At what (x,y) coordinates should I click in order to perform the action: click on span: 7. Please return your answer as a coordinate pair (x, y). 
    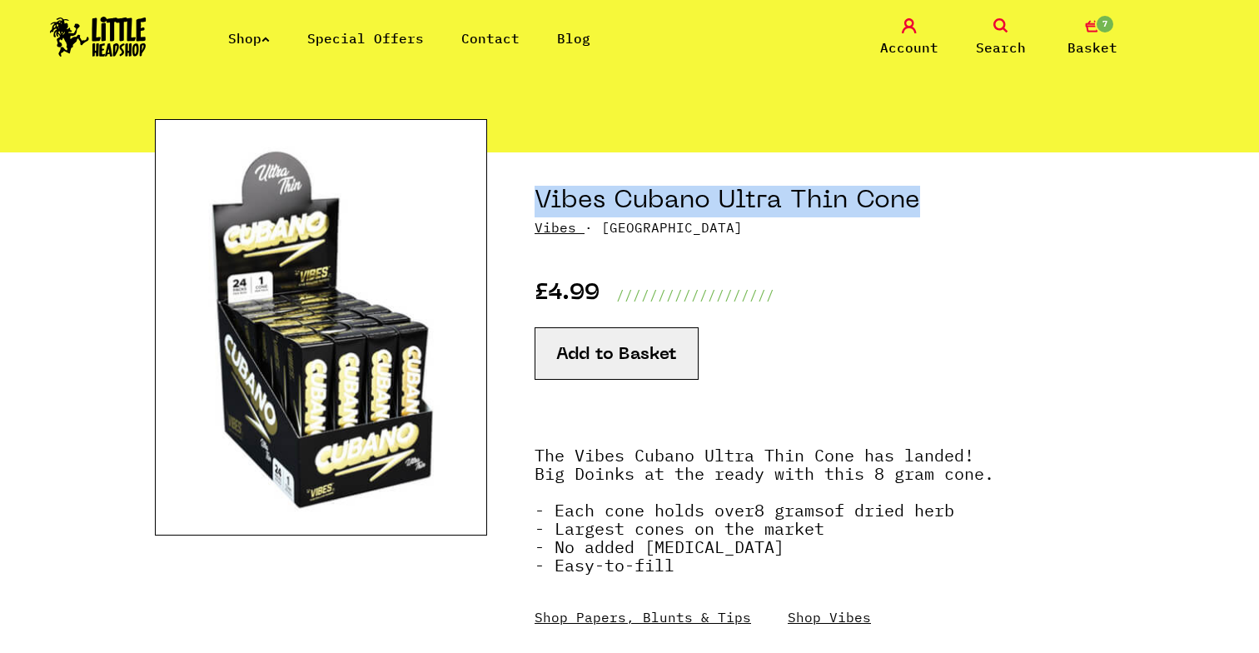
    Looking at the image, I should click on (1105, 24).